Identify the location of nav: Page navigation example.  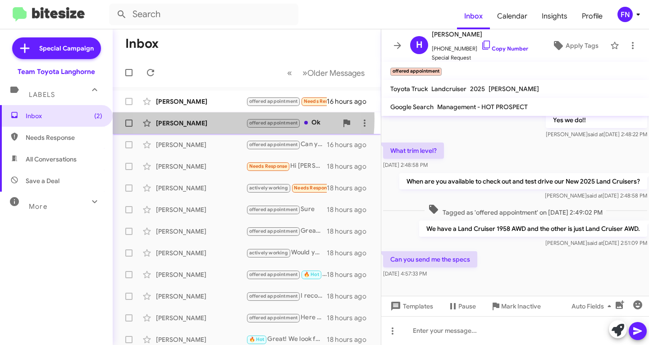
(326, 73).